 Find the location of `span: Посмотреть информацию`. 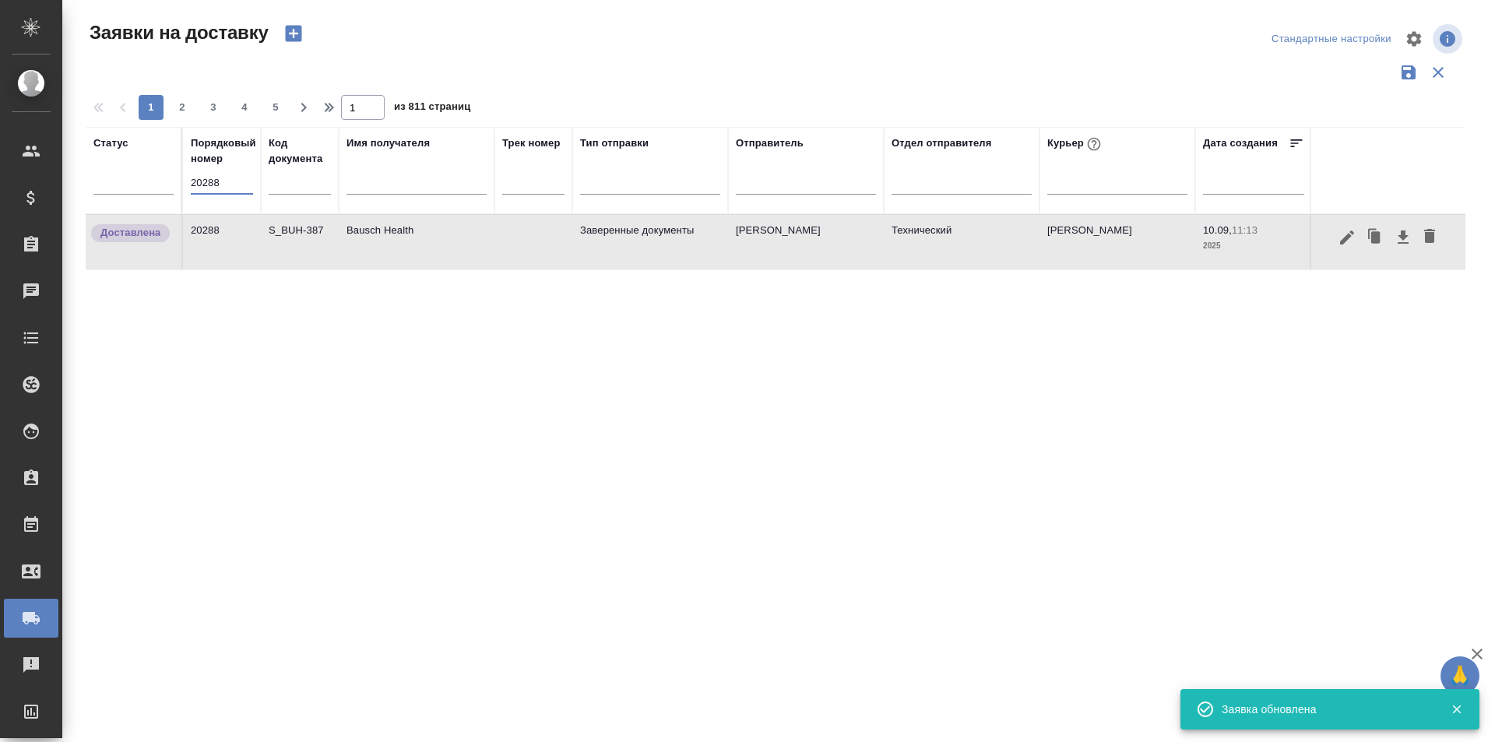

span: Посмотреть информацию is located at coordinates (1449, 39).